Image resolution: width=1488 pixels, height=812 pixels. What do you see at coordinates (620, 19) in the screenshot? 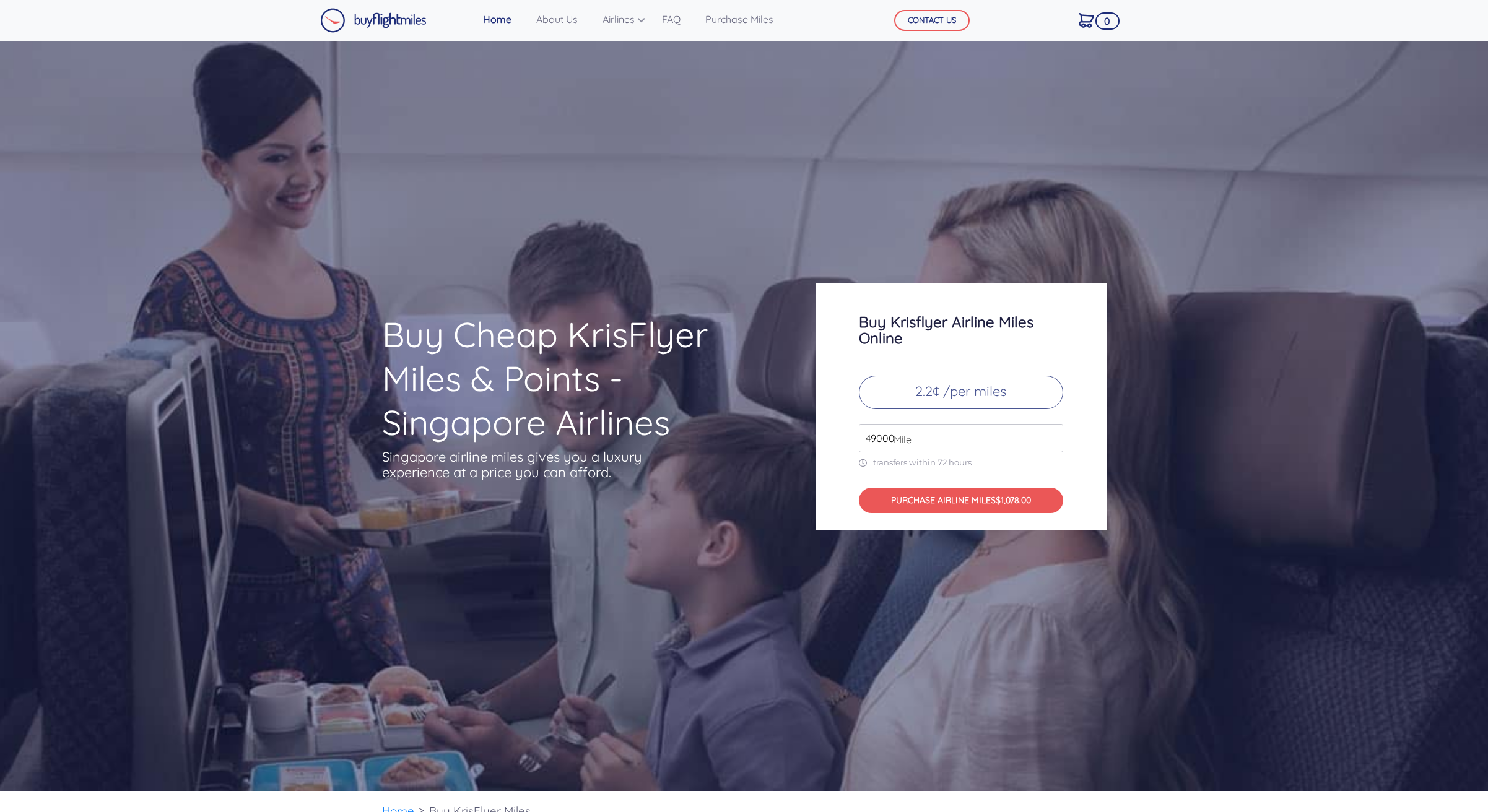
I see `a: Airlines` at bounding box center [620, 19].